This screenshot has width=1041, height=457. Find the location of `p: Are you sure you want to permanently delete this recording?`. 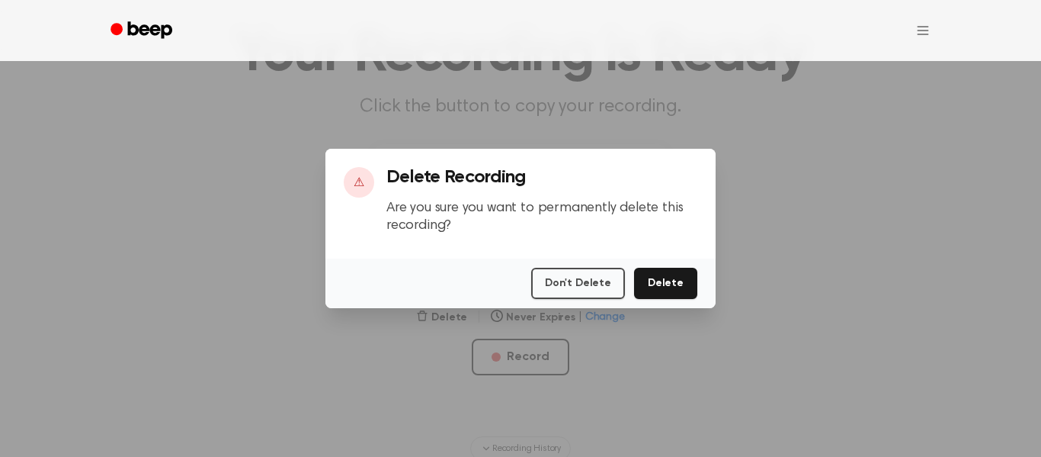

p: Are you sure you want to permanently delete this recording? is located at coordinates (542, 217).